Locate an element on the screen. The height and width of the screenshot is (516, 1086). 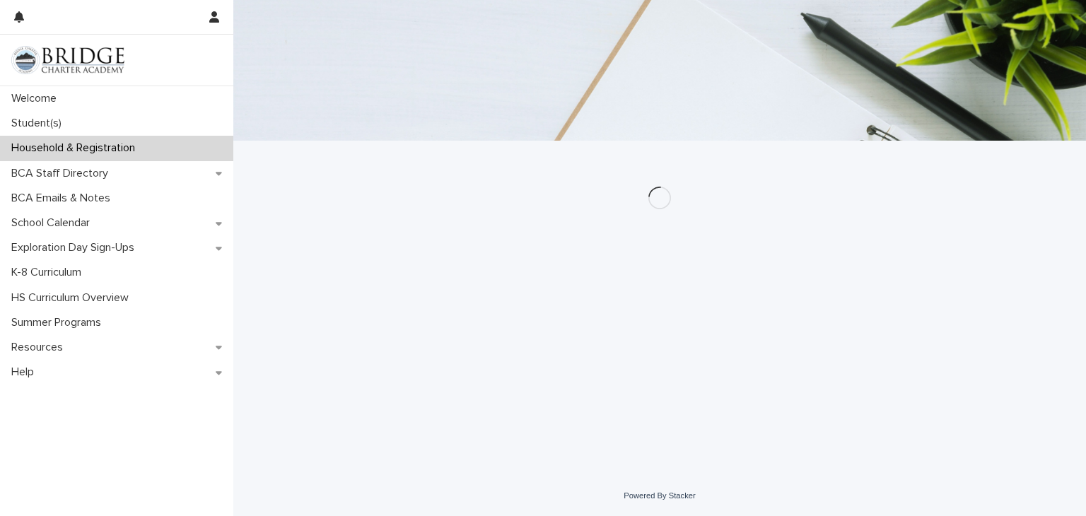
p: Help is located at coordinates (25, 372).